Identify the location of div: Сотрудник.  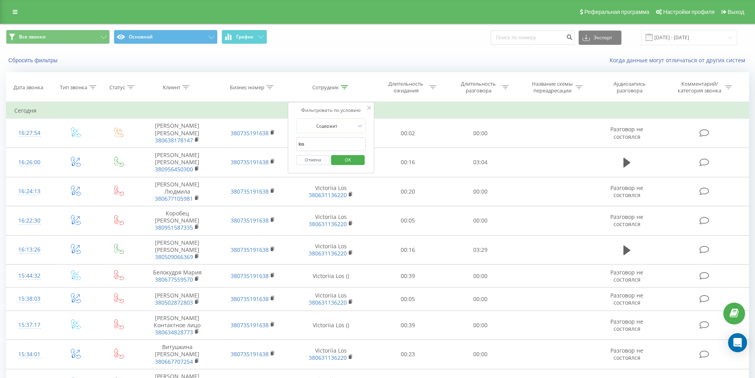
(325, 87).